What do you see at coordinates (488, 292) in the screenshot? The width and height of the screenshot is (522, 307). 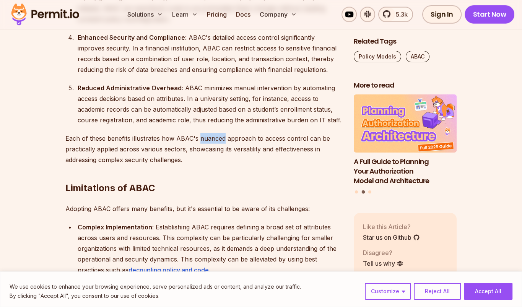 I see `button: Accept All` at bounding box center [488, 292].